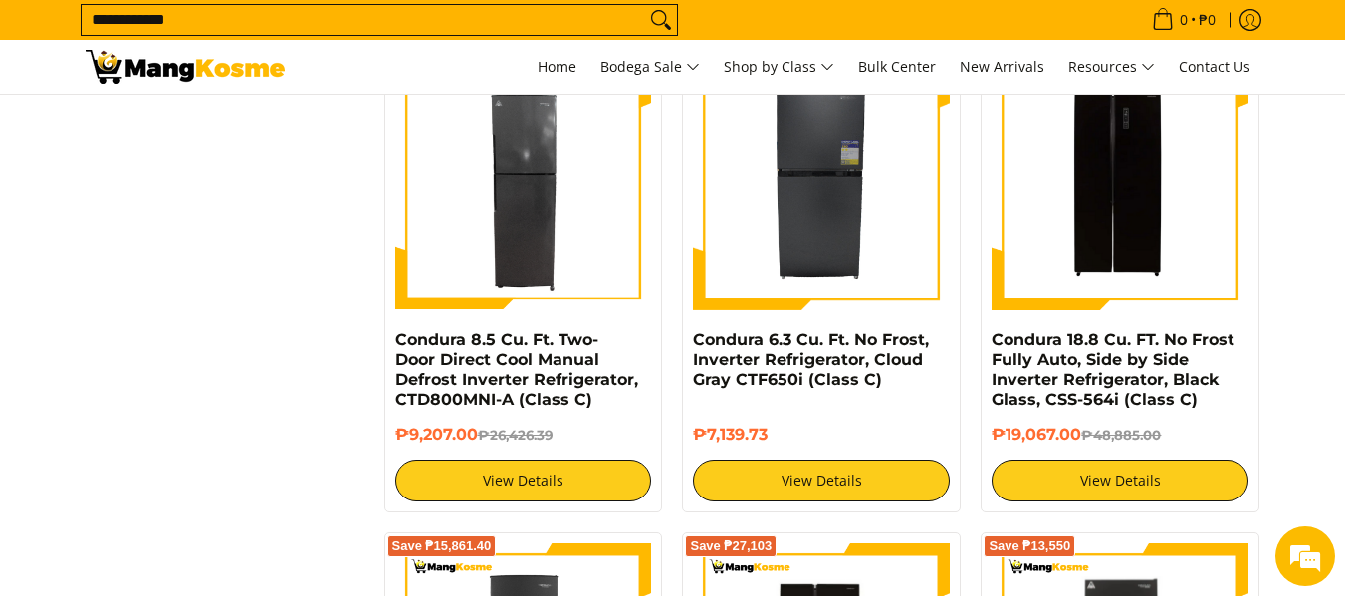  I want to click on button: Search, so click(661, 20).